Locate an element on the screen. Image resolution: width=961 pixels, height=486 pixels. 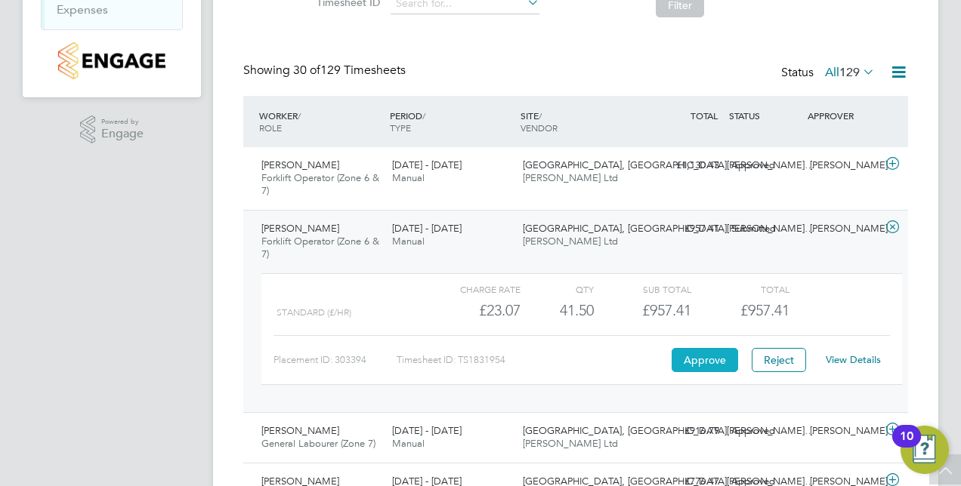
span: TOTAL is located at coordinates (704, 116).